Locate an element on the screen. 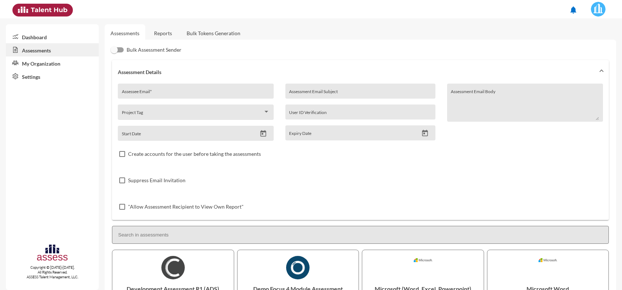  a: Bulk Tokens Generation is located at coordinates (213, 33).